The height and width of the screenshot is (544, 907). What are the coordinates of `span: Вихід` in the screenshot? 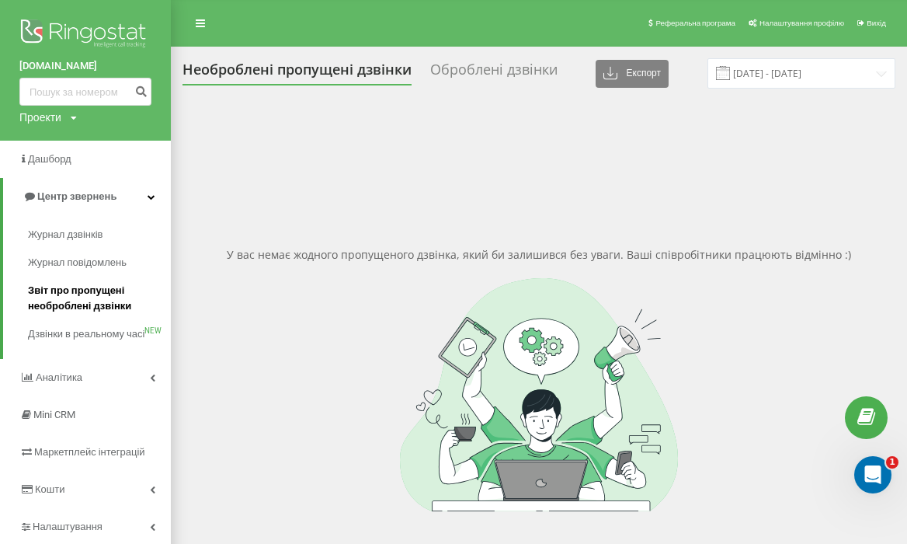 It's located at (876, 23).